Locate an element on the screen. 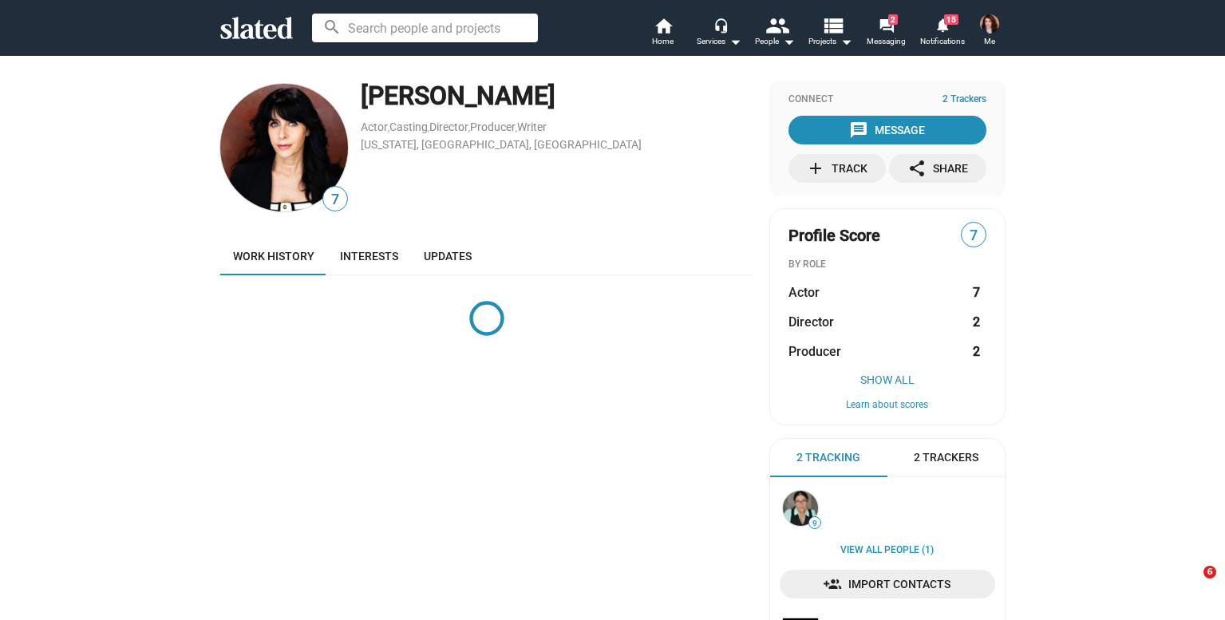 The image size is (1225, 620). a: Producer is located at coordinates (493, 127).